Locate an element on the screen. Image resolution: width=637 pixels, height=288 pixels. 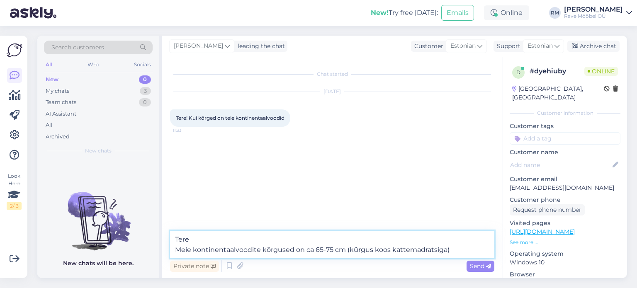
div: Team chats is located at coordinates (61, 102).